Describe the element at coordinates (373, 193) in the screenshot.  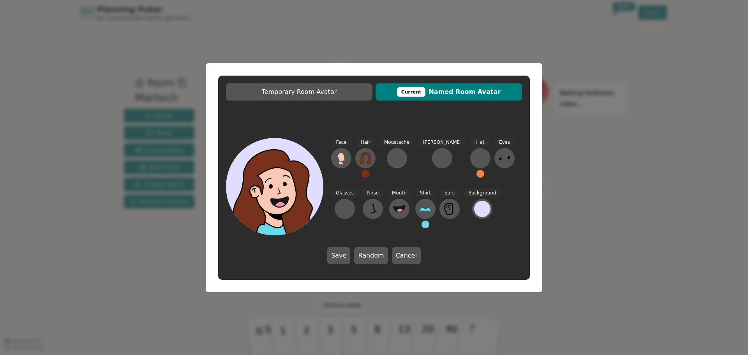
I see `span: Nose` at that location.